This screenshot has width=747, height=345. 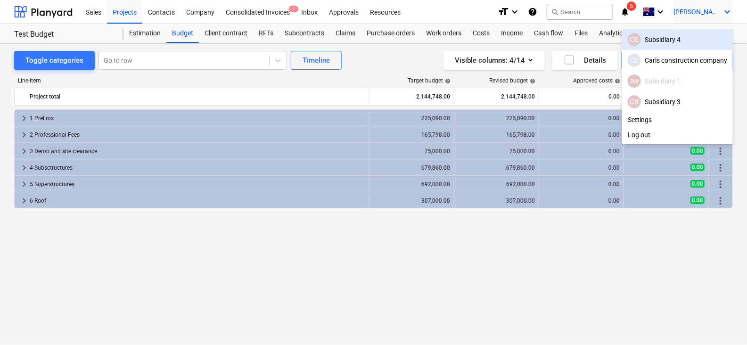 I want to click on span: JW, so click(x=634, y=81).